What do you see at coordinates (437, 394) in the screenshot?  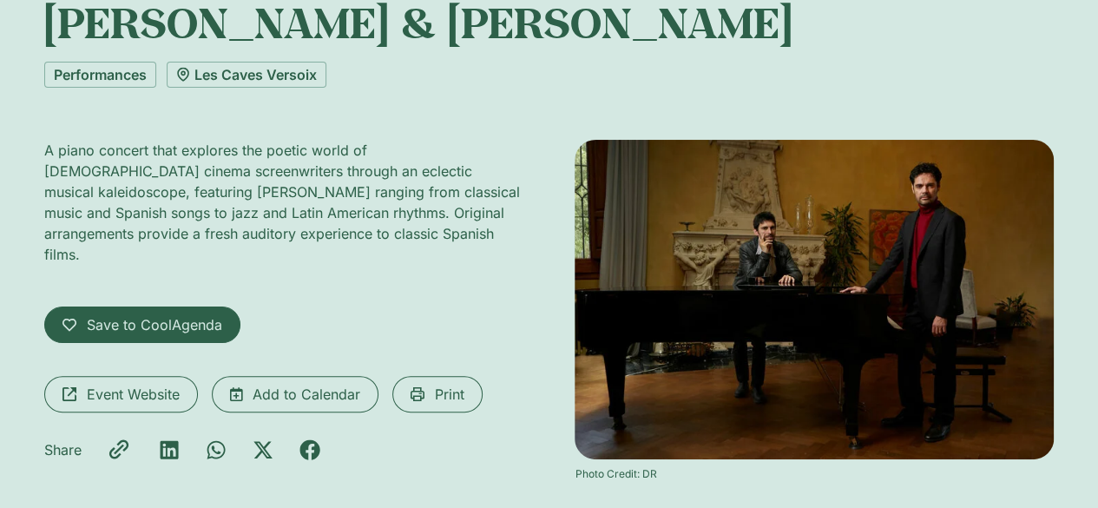 I see `a: Print` at bounding box center [437, 394].